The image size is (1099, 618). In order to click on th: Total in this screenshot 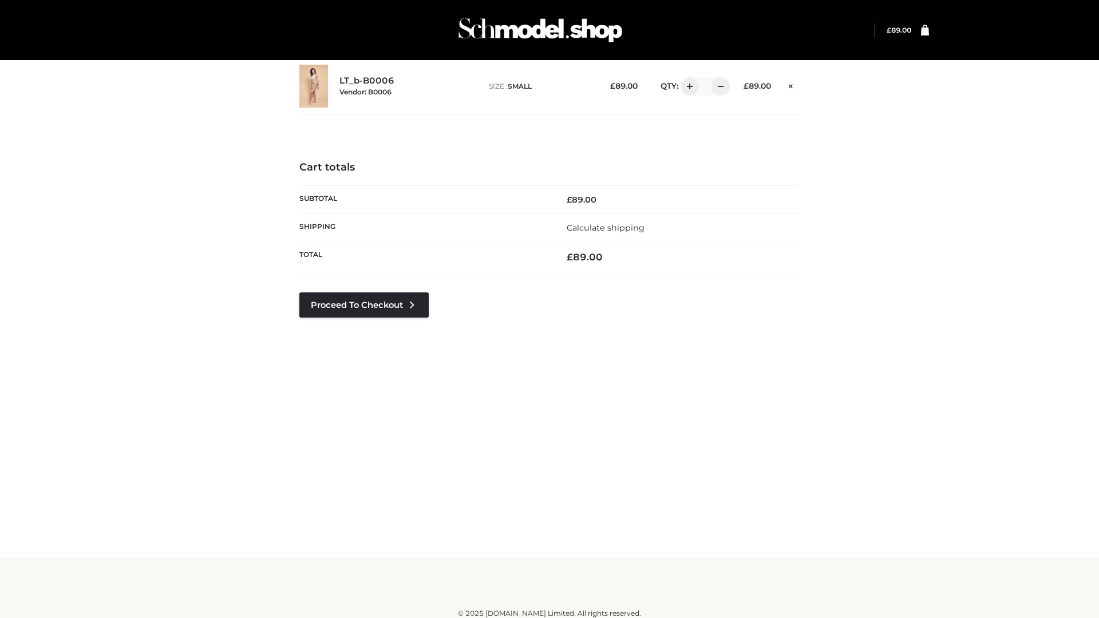, I will do `click(424, 257)`.